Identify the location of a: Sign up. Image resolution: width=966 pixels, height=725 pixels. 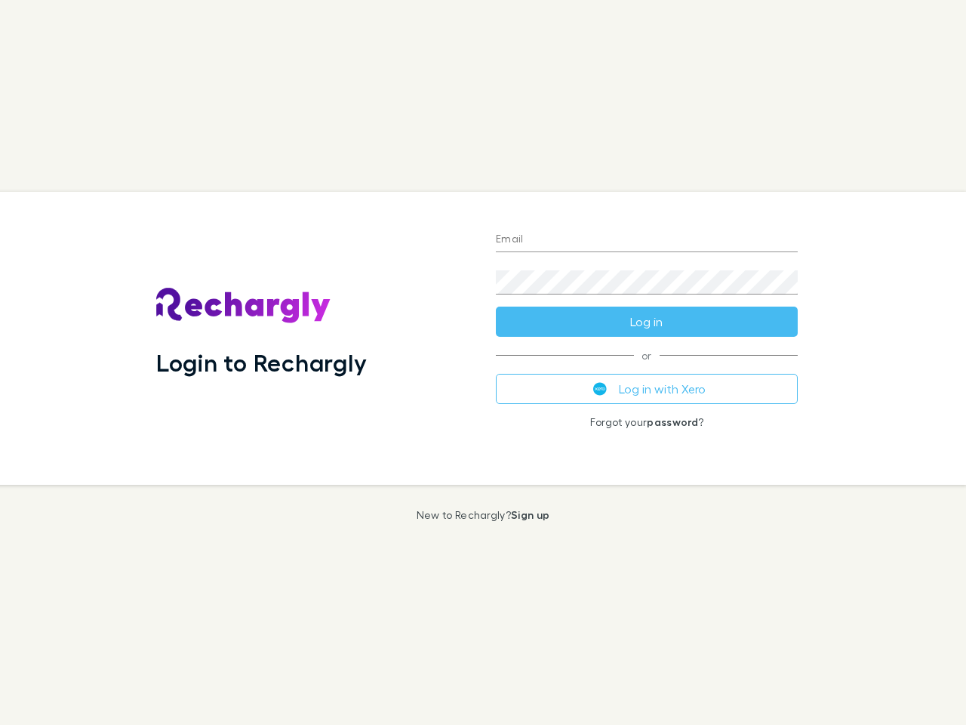
(530, 514).